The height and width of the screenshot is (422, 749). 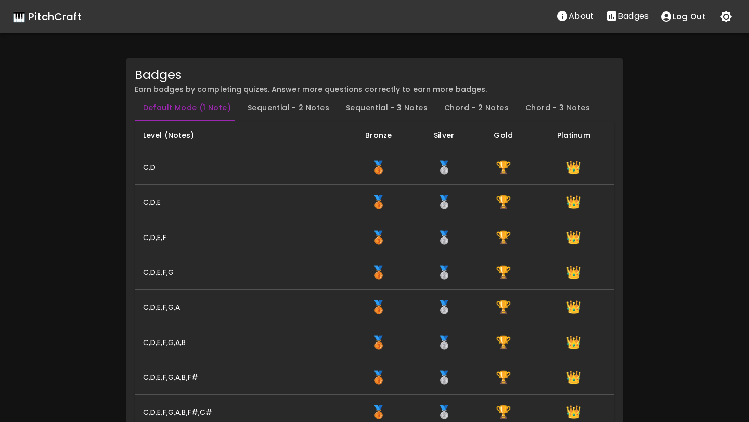 I want to click on th: C,D,E,F,G,A, so click(x=239, y=307).